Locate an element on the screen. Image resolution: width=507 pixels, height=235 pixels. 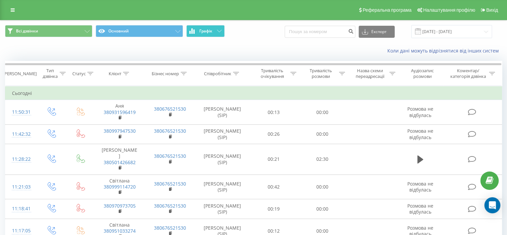
td: 00:42 is located at coordinates (274, 187).